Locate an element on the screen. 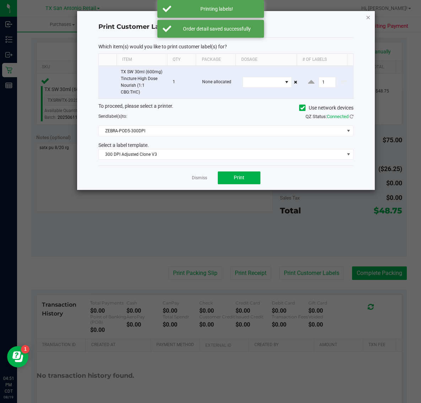 The image size is (421, 403). td: TX SW 30ml (600mg) Tincture High Dose Nourish (1:1 CBG:THC) is located at coordinates (143, 82).